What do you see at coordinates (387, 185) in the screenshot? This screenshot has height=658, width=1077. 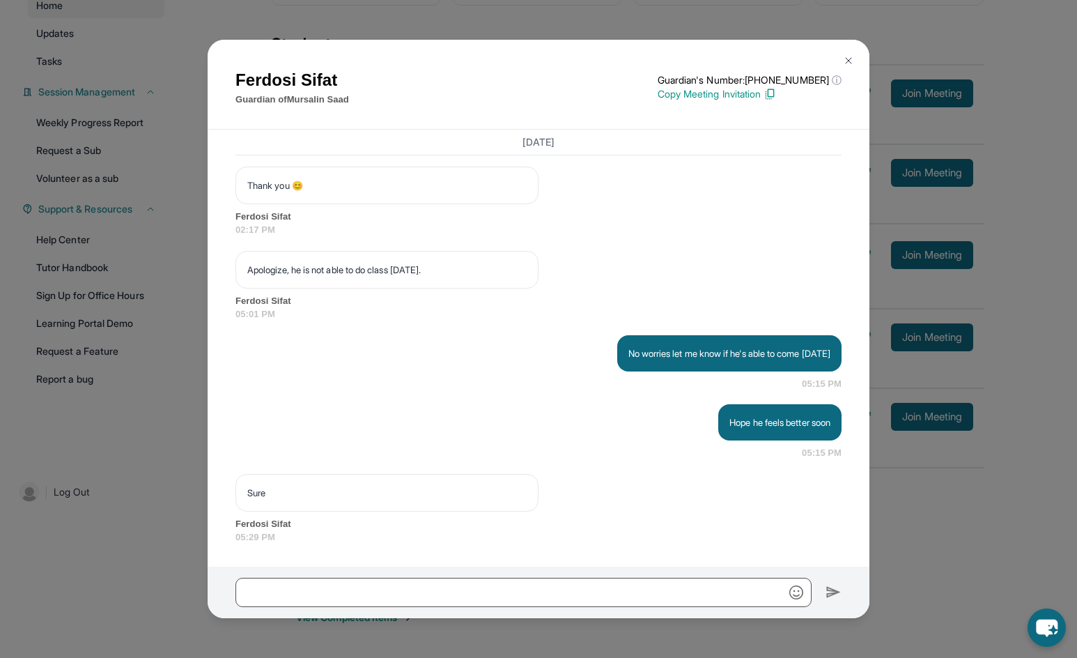 I see `p: Thank you 😊` at bounding box center [387, 185].